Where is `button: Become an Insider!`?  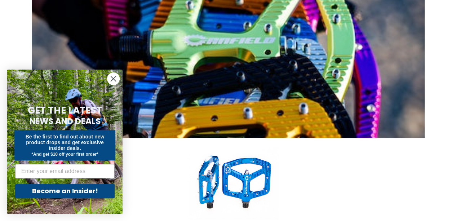
button: Become an Insider! is located at coordinates (65, 191).